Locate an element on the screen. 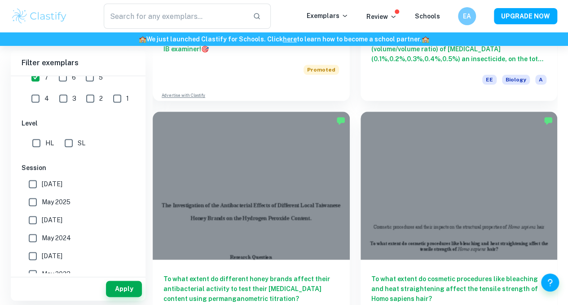  a: Schools is located at coordinates (428, 16).